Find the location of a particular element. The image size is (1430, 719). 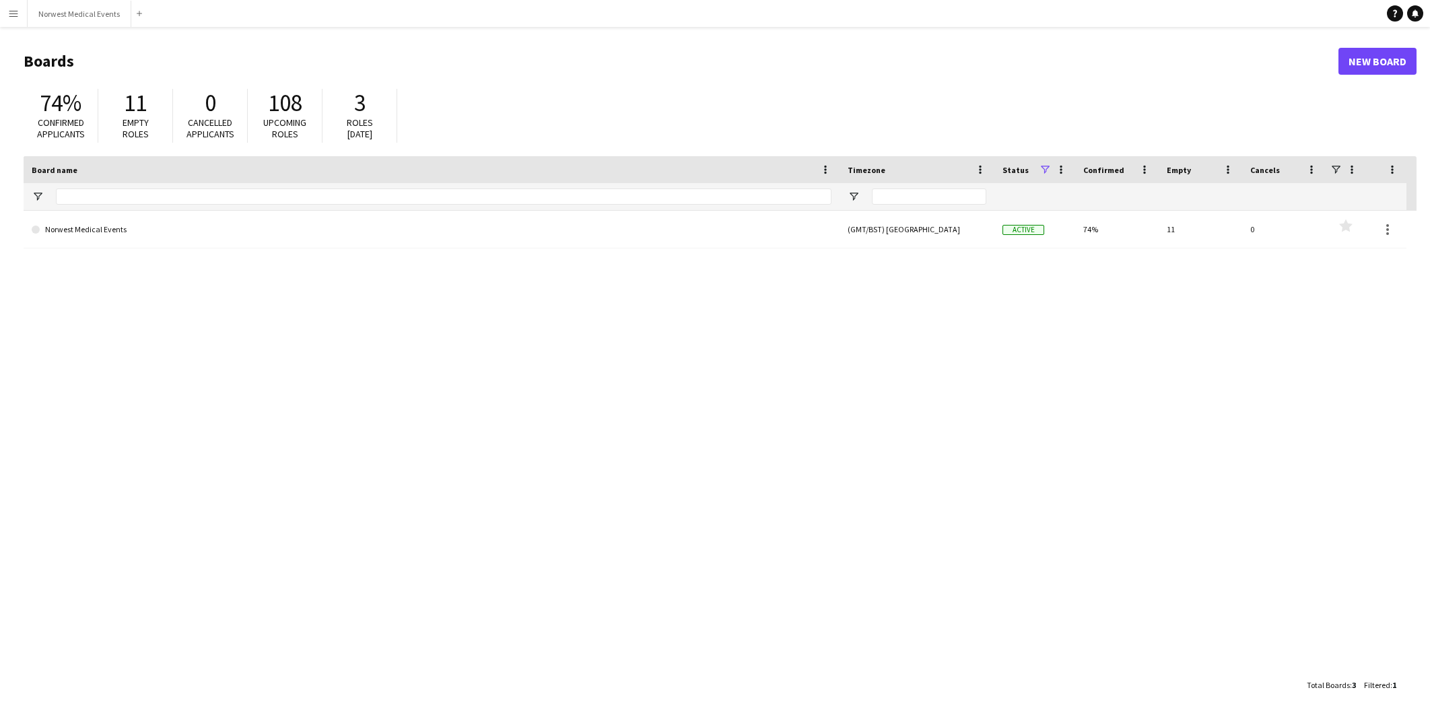

span: 74% is located at coordinates (61, 103).